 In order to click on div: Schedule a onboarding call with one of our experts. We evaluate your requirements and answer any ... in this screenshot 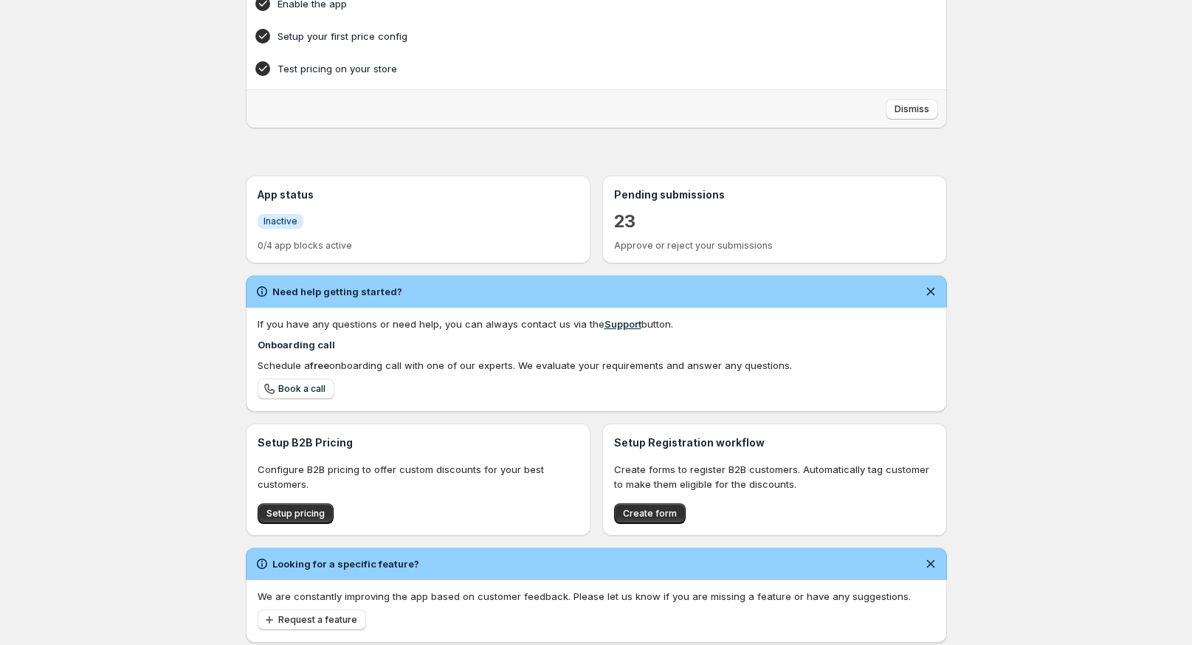, I will do `click(597, 365)`.